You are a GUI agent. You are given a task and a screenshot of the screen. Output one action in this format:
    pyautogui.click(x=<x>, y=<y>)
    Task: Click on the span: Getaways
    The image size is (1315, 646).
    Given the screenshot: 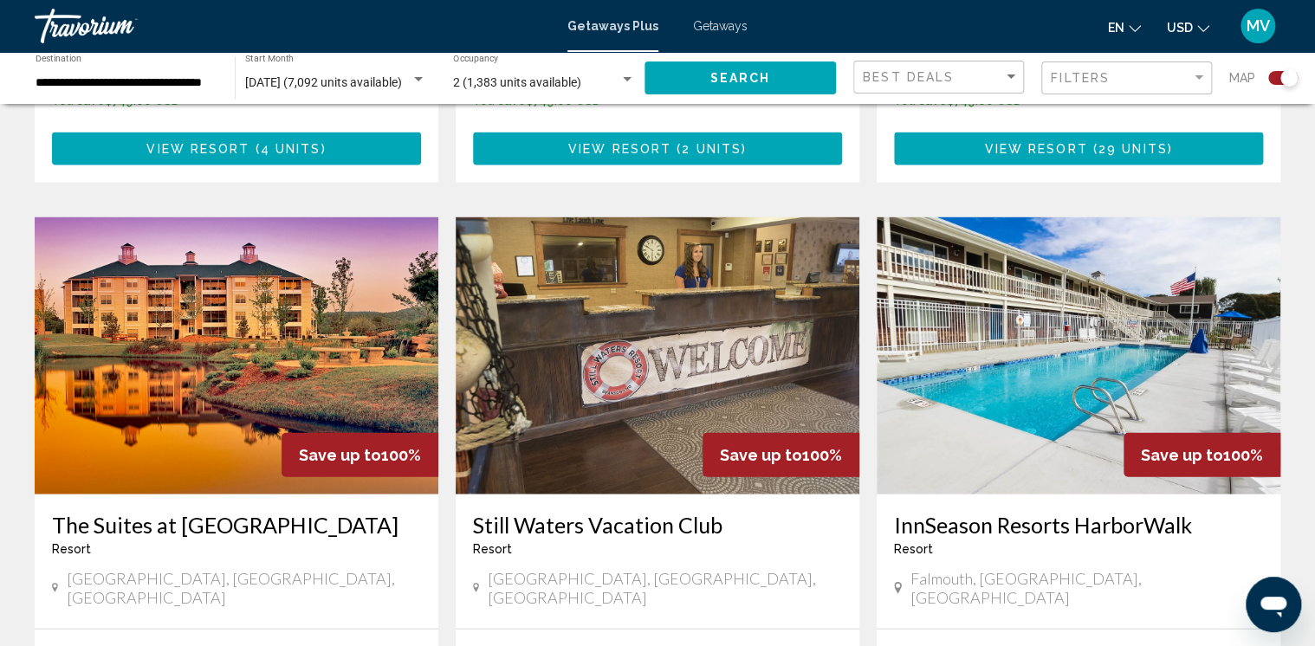 What is the action you would take?
    pyautogui.click(x=720, y=26)
    